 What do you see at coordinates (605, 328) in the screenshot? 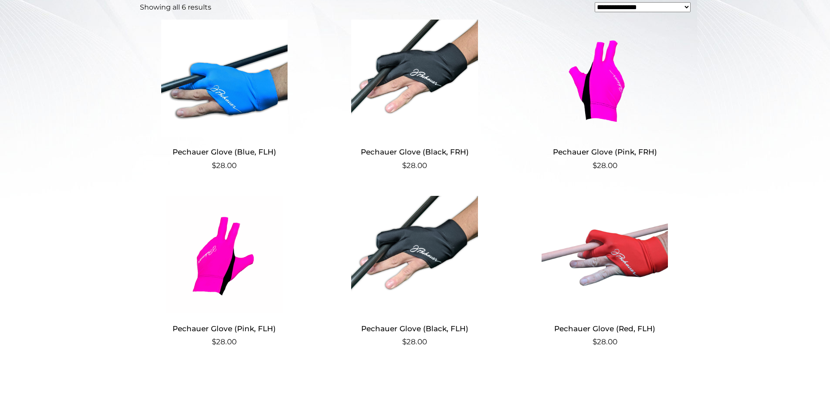
I see `h2: Pechauer Glove (Red, FLH)` at bounding box center [605, 328].